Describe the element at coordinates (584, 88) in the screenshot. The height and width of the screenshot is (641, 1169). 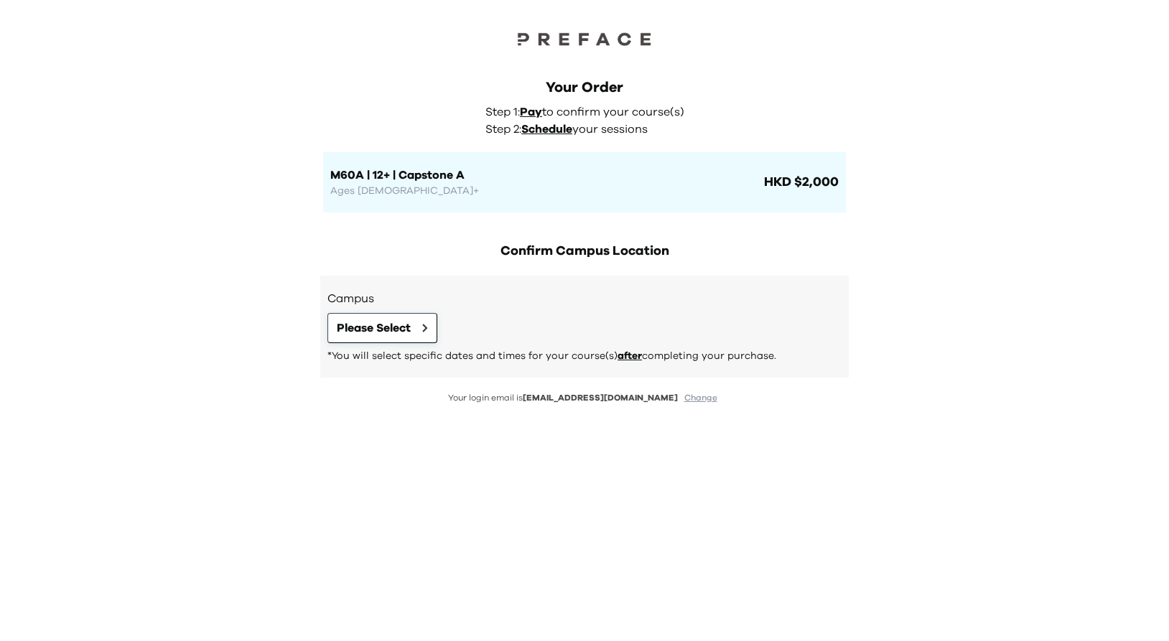
I see `div: Your Order` at that location.